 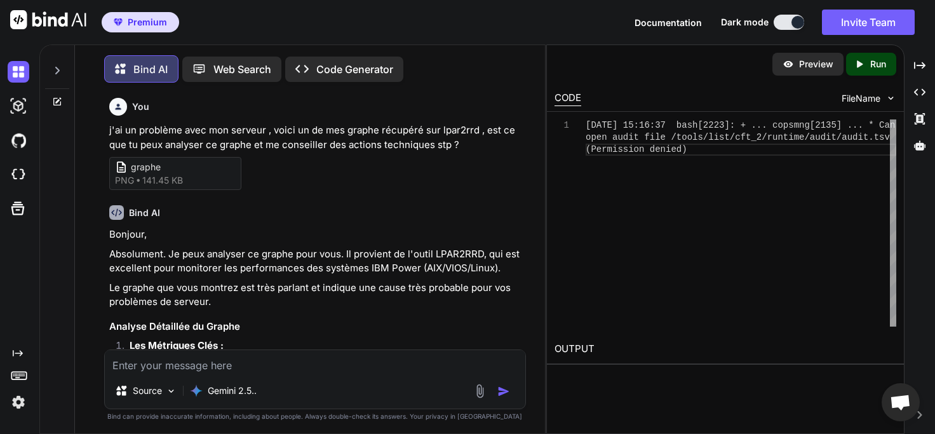 I want to click on img: Gemini 2.5 Pro, so click(x=196, y=391).